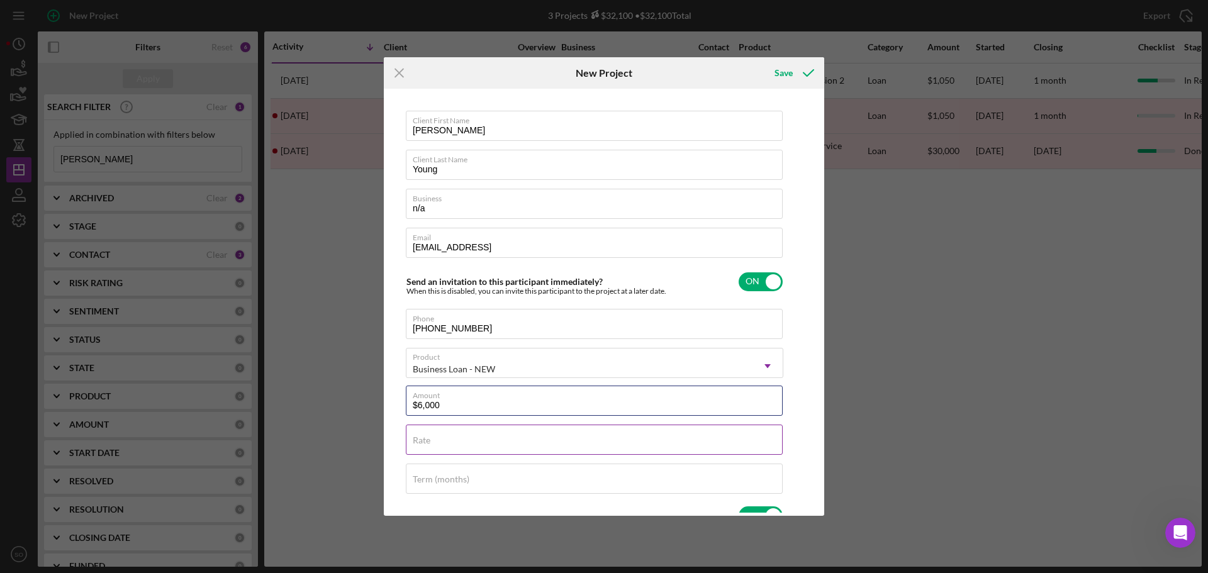 The image size is (1208, 573). I want to click on button: Save, so click(793, 73).